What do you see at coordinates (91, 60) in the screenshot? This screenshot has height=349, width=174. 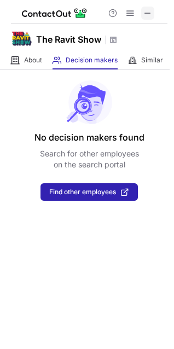 I see `span: Decision makers` at bounding box center [91, 60].